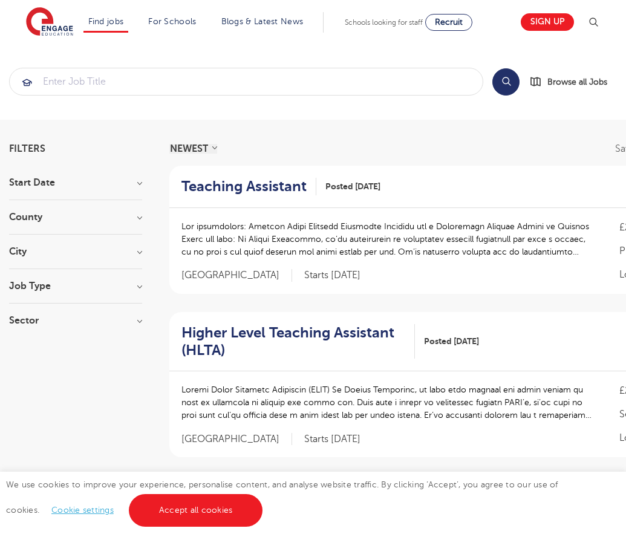 This screenshot has height=537, width=626. What do you see at coordinates (262, 21) in the screenshot?
I see `a: Blogs & Latest News` at bounding box center [262, 21].